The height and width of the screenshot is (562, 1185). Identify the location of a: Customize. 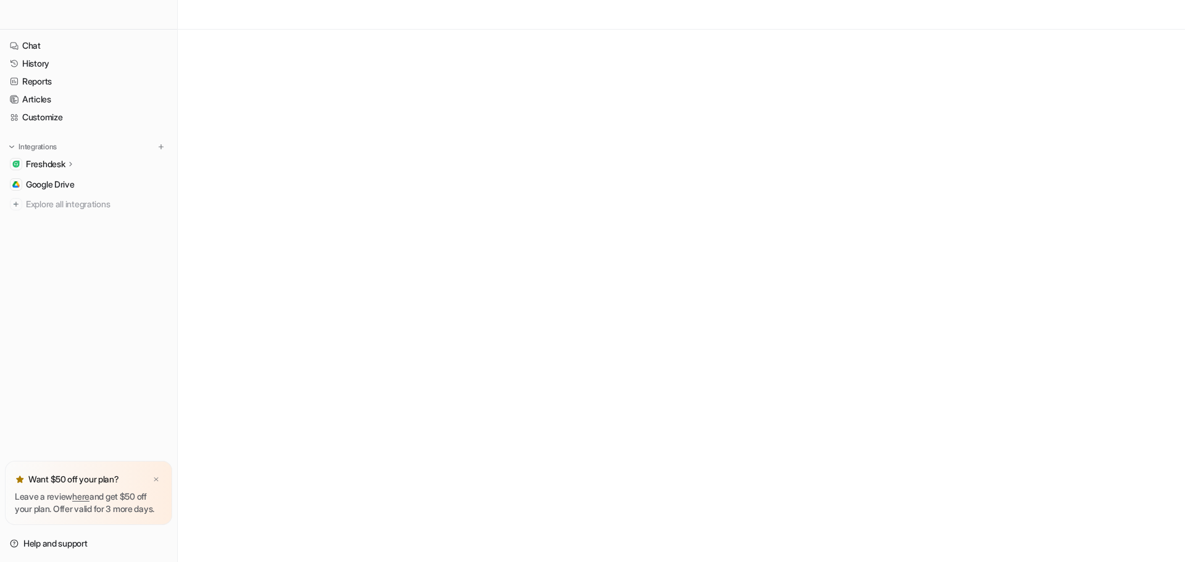
(88, 117).